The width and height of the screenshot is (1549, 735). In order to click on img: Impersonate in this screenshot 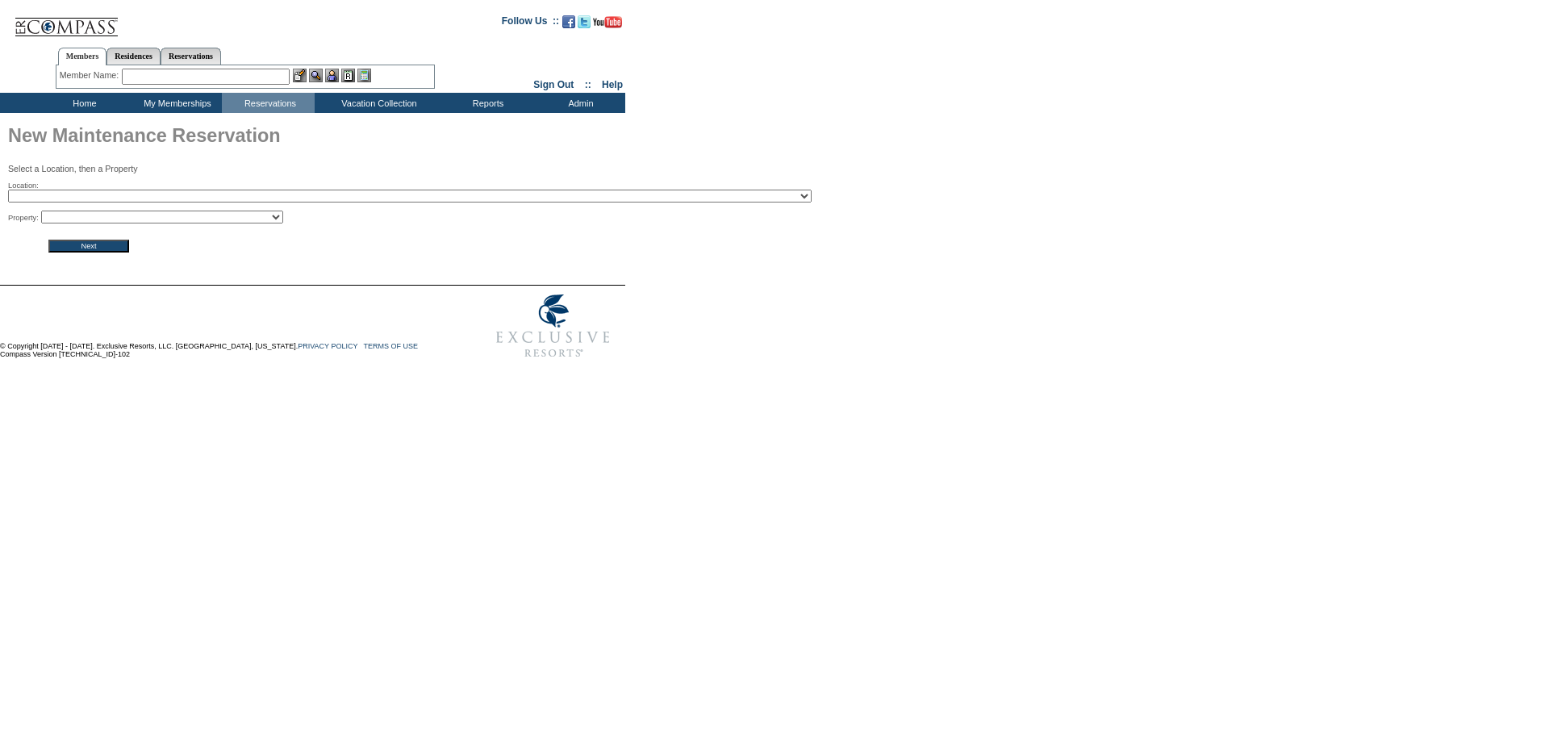, I will do `click(332, 75)`.